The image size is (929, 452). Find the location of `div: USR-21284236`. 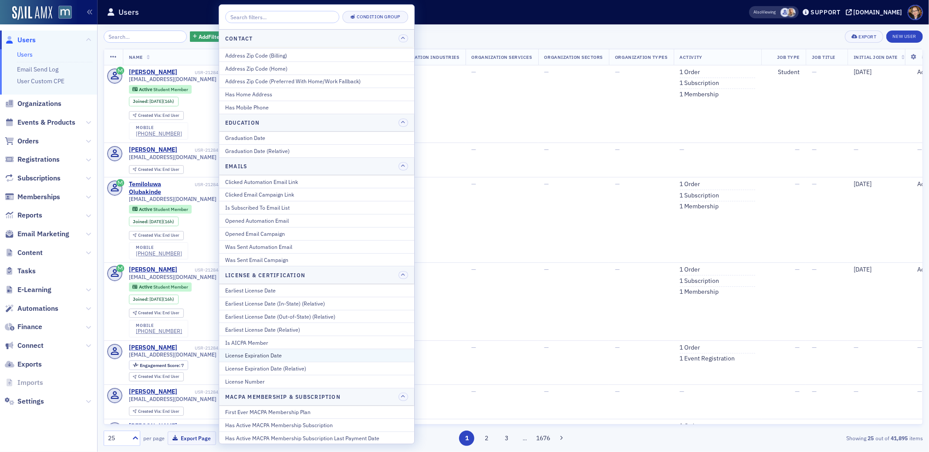

div: USR-21284236 is located at coordinates (203, 392).